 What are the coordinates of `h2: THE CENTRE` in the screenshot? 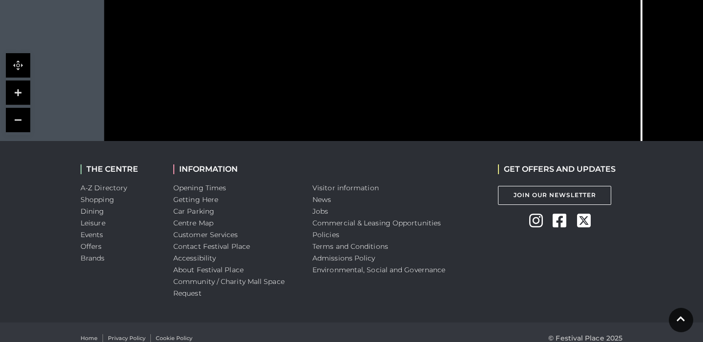 It's located at (120, 169).